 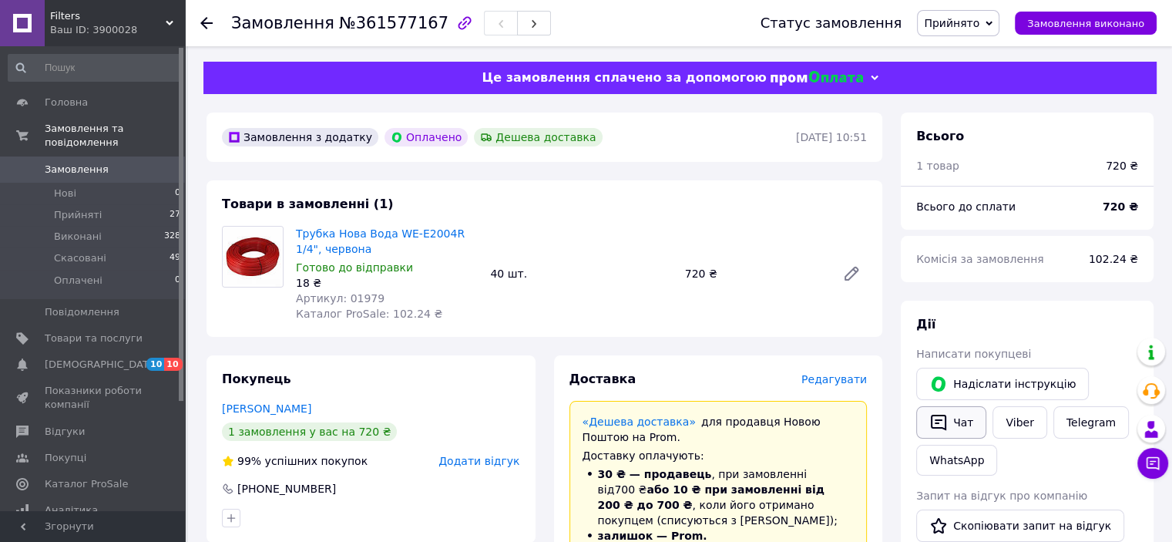 I want to click on span: Готово до відправки, so click(x=354, y=267).